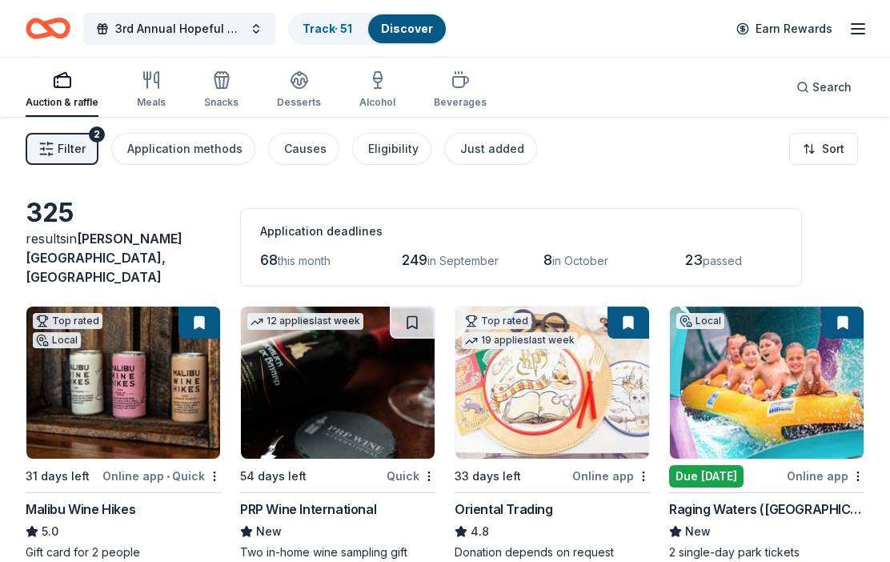 This screenshot has width=890, height=562. What do you see at coordinates (785, 29) in the screenshot?
I see `a: Earn Rewards` at bounding box center [785, 29].